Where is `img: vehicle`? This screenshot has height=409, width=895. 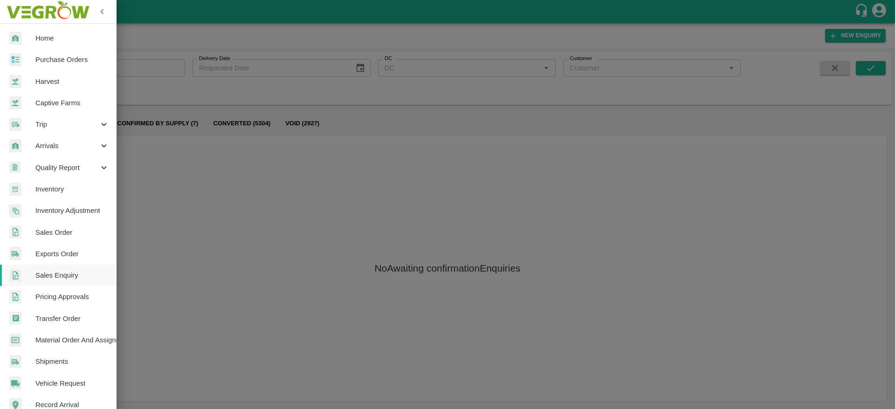 img: vehicle is located at coordinates (15, 383).